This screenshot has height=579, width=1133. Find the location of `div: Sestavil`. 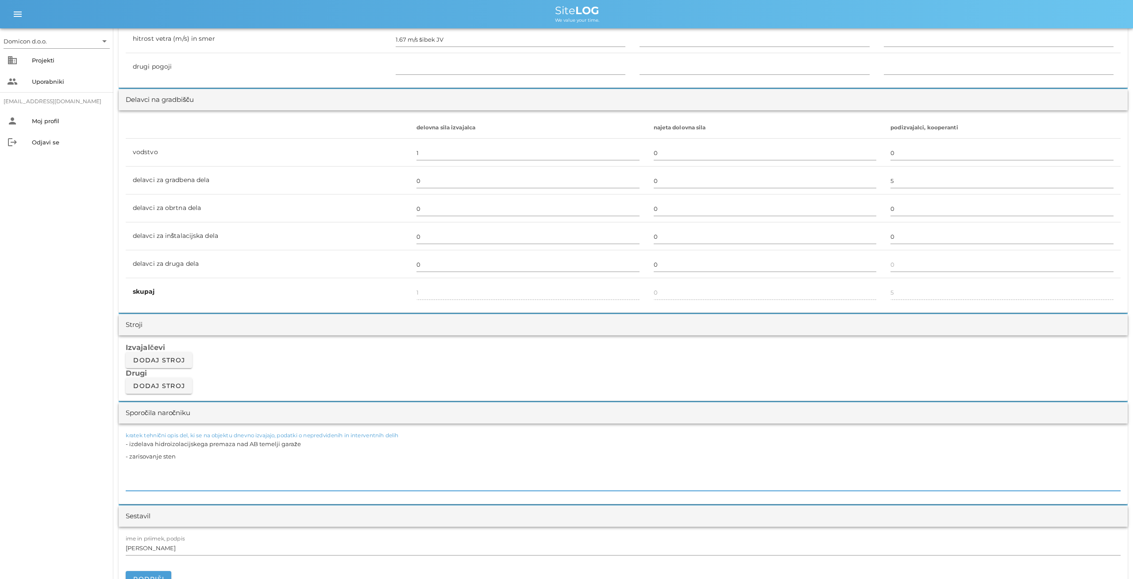

div: Sestavil is located at coordinates (138, 516).